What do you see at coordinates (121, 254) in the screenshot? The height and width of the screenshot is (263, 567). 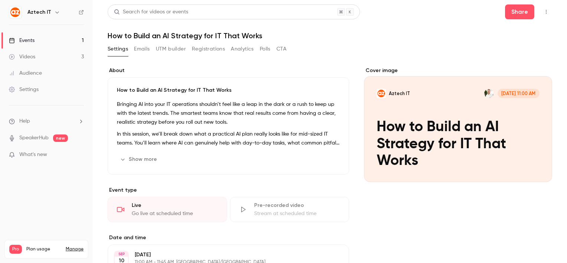 I see `div: SEP` at bounding box center [121, 254].